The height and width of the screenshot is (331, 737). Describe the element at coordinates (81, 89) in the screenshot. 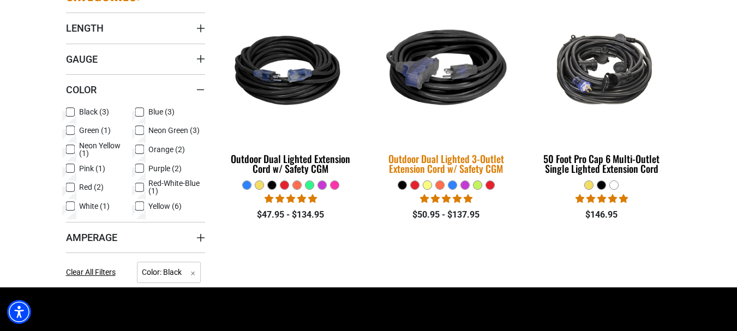

I see `span: Color` at that location.